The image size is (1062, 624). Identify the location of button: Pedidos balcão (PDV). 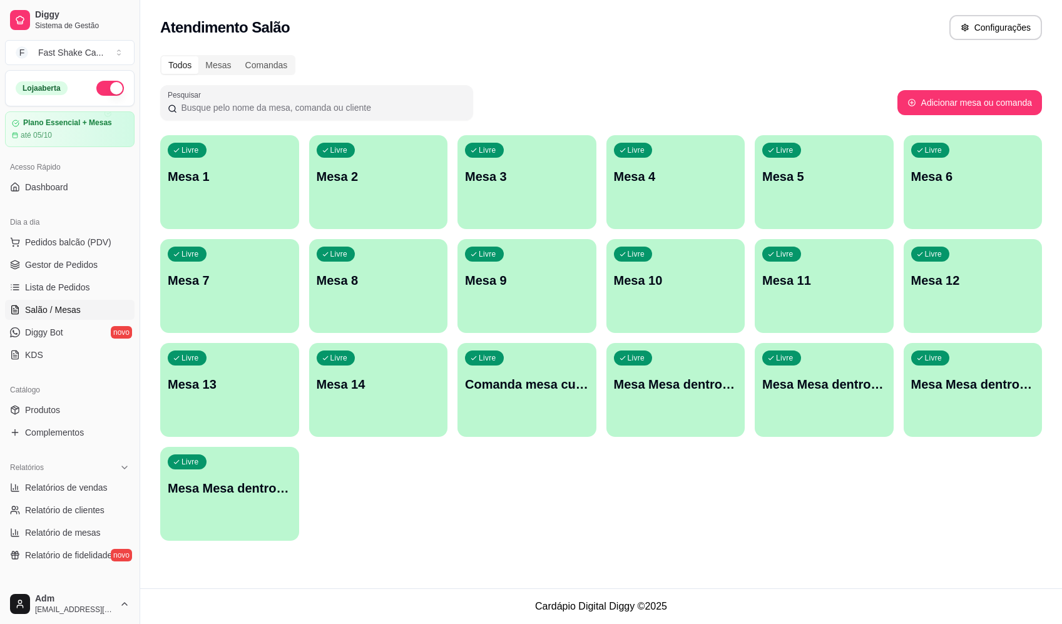
(69, 242).